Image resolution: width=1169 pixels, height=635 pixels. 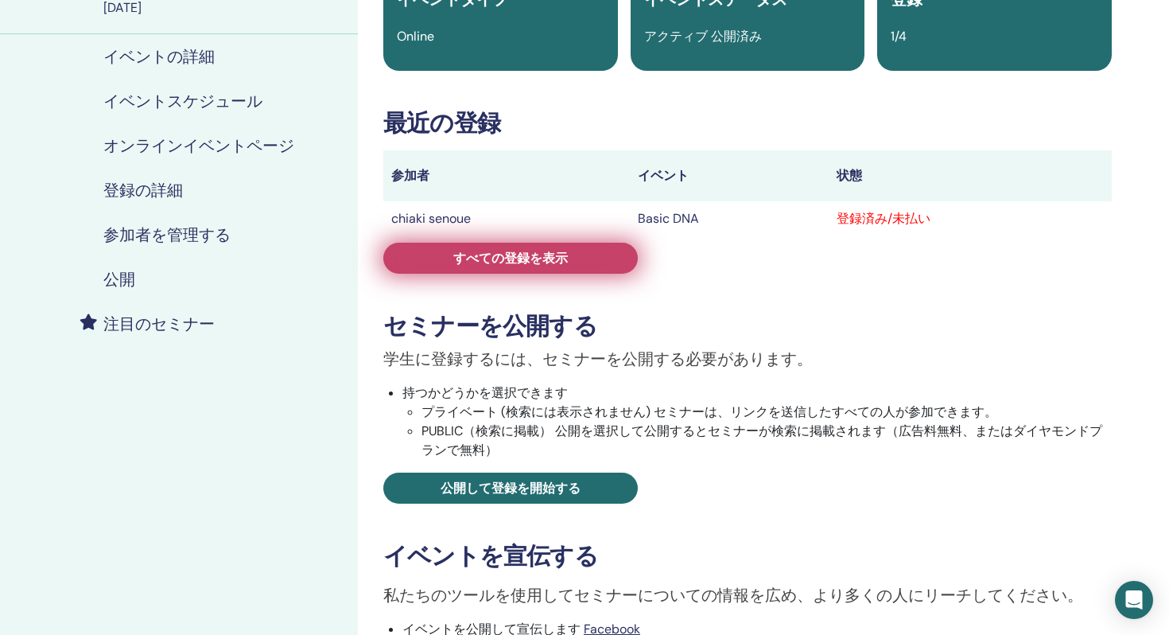 What do you see at coordinates (703, 36) in the screenshot?
I see `span: アクティブ 公開済み` at bounding box center [703, 36].